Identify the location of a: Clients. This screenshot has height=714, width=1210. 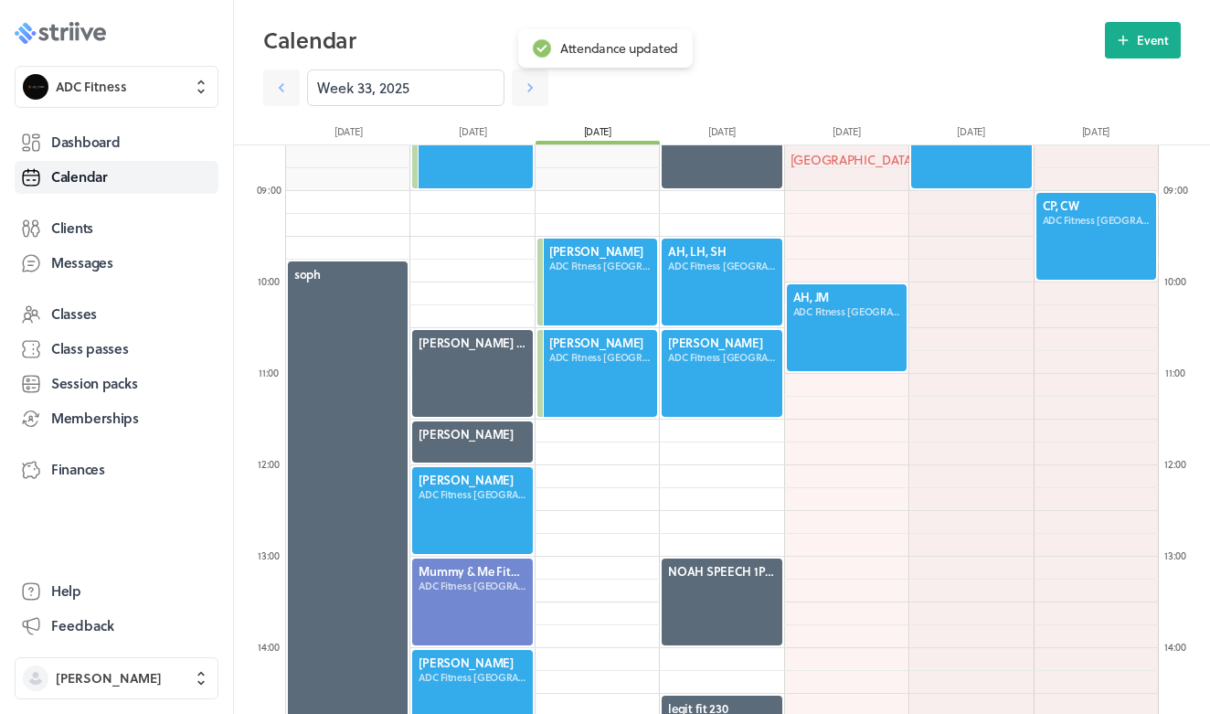
(116, 228).